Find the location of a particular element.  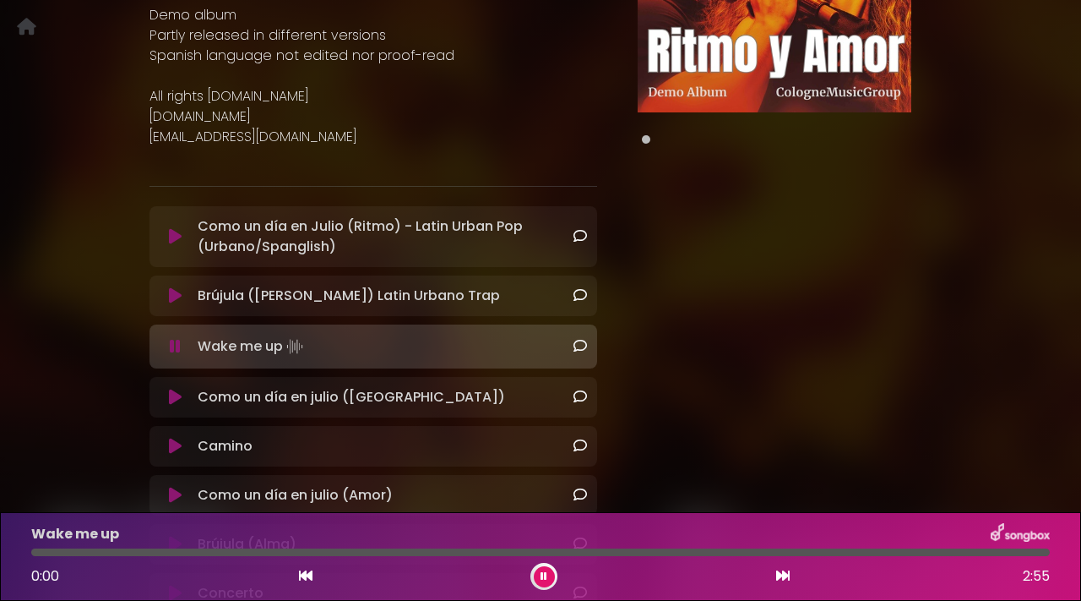

p: Partly released in different versions is located at coordinates (373, 35).